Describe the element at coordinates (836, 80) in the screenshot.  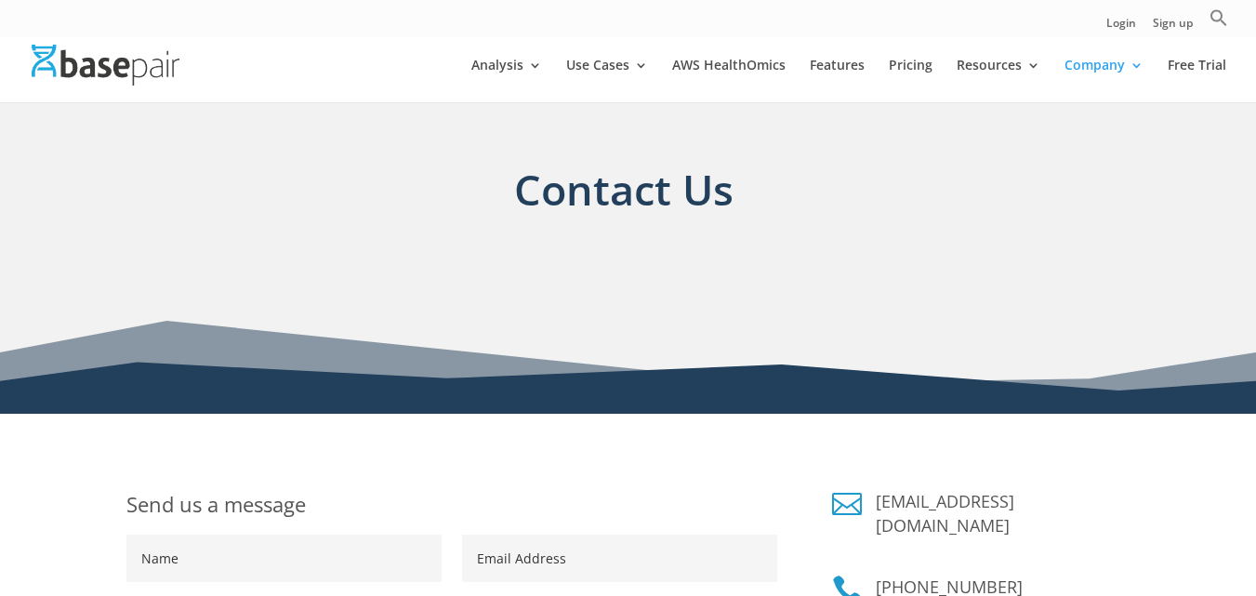
I see `a: Features` at that location.